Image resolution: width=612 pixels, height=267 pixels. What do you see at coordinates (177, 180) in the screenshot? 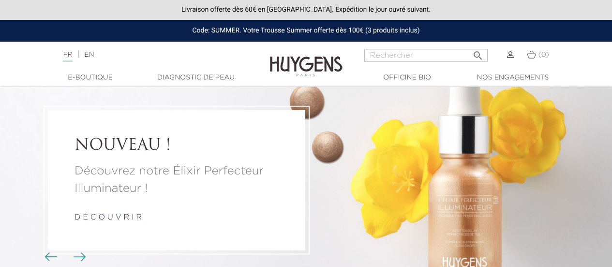
I see `a: Découvrez notre Élixir Perfecteur Illuminateur !` at bounding box center [177, 180].